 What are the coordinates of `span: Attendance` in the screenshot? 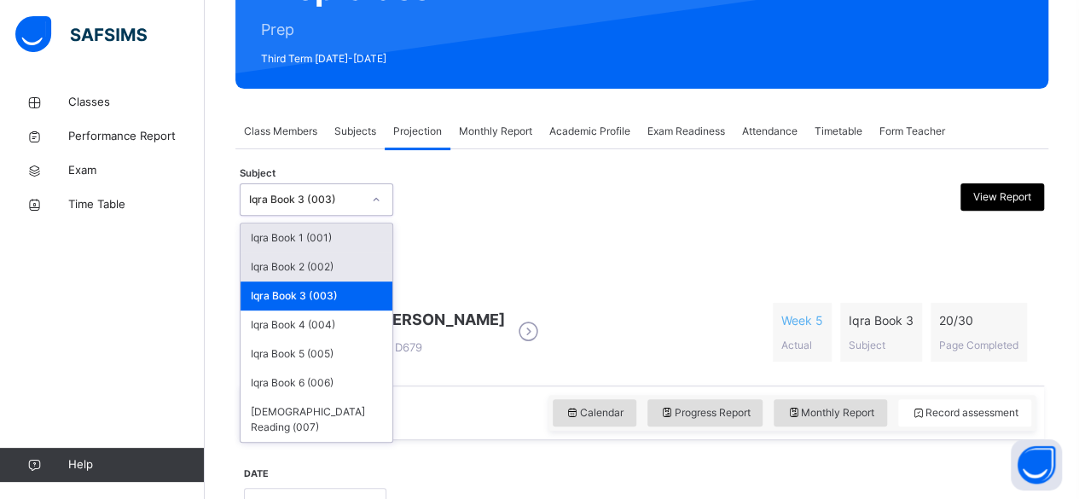 It's located at (770, 131).